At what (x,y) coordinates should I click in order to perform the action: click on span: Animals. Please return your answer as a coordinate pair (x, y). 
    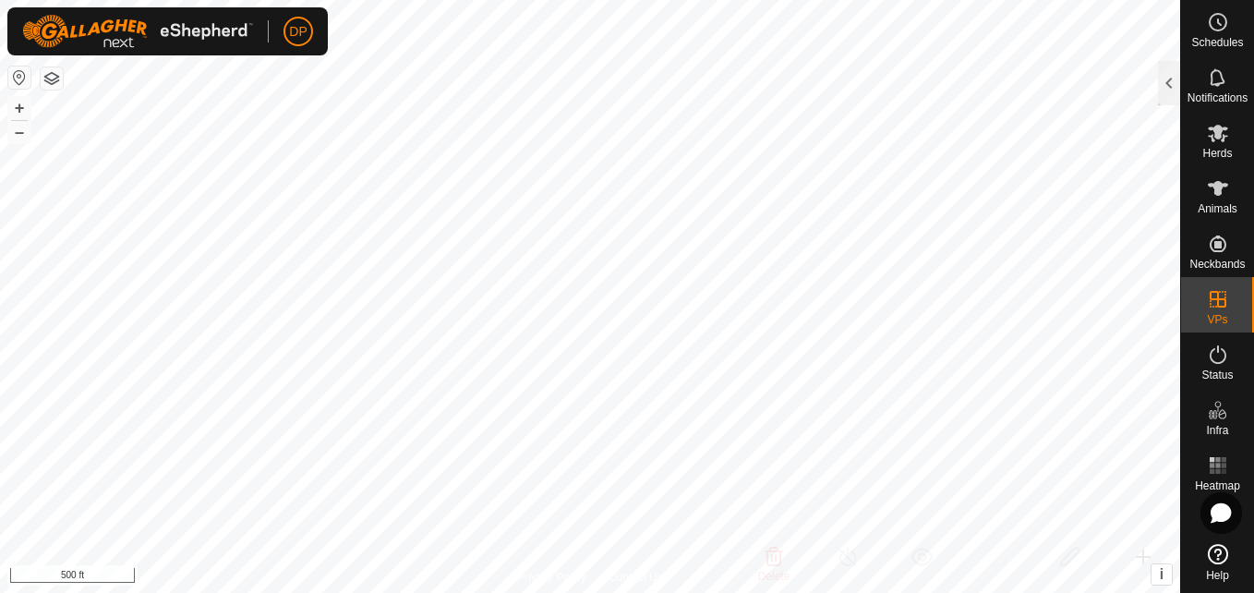
    Looking at the image, I should click on (1217, 209).